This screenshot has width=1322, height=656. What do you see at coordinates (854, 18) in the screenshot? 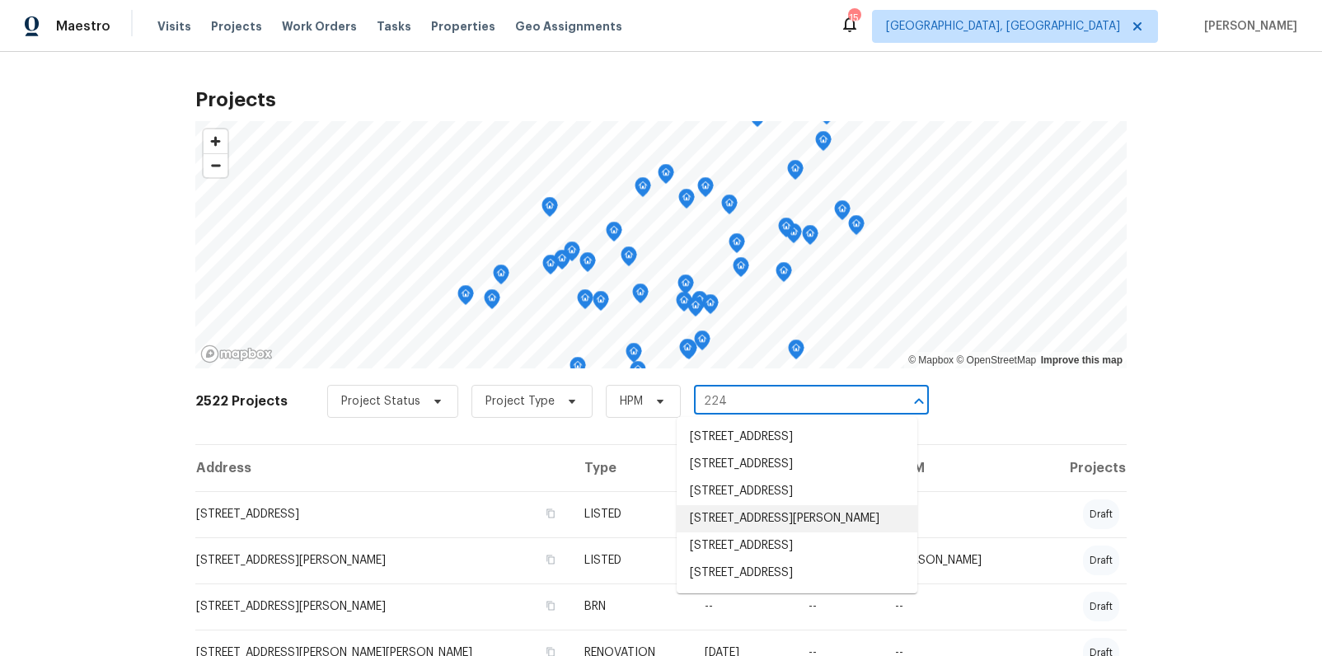
I see `div: 15` at bounding box center [854, 18].